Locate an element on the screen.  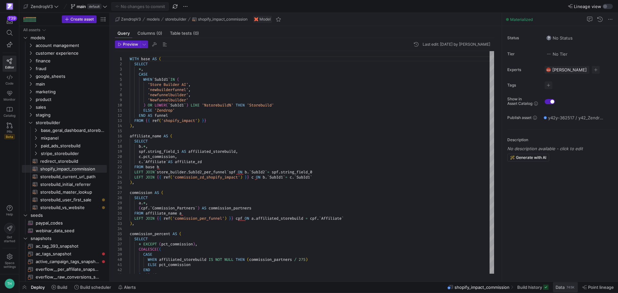
button: 739 is located at coordinates (9, 21).